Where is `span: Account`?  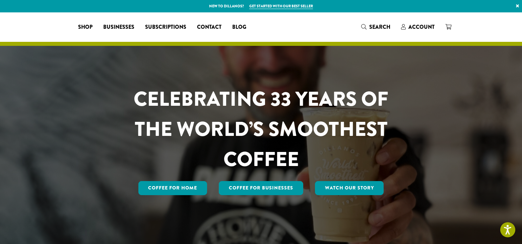 span: Account is located at coordinates (422, 27).